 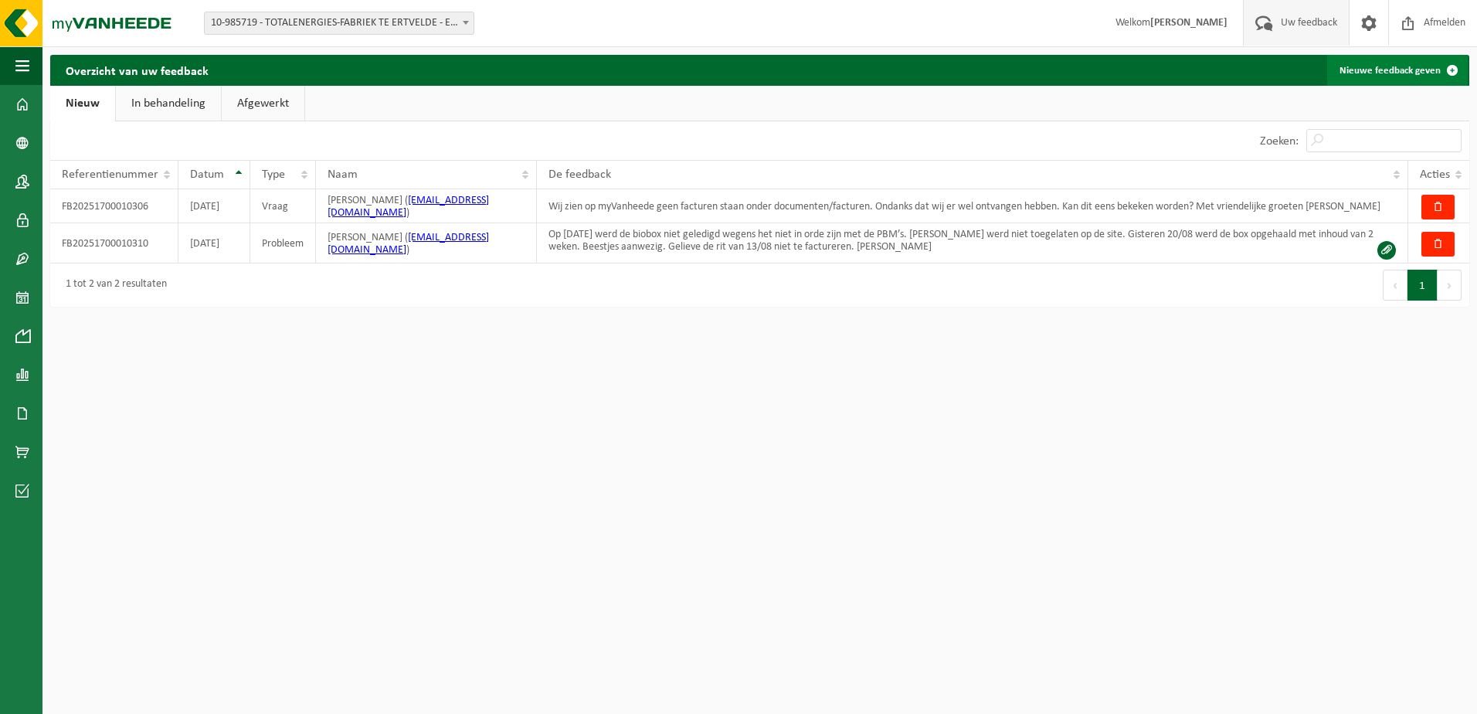 I want to click on td: FB20251700010306, so click(x=114, y=206).